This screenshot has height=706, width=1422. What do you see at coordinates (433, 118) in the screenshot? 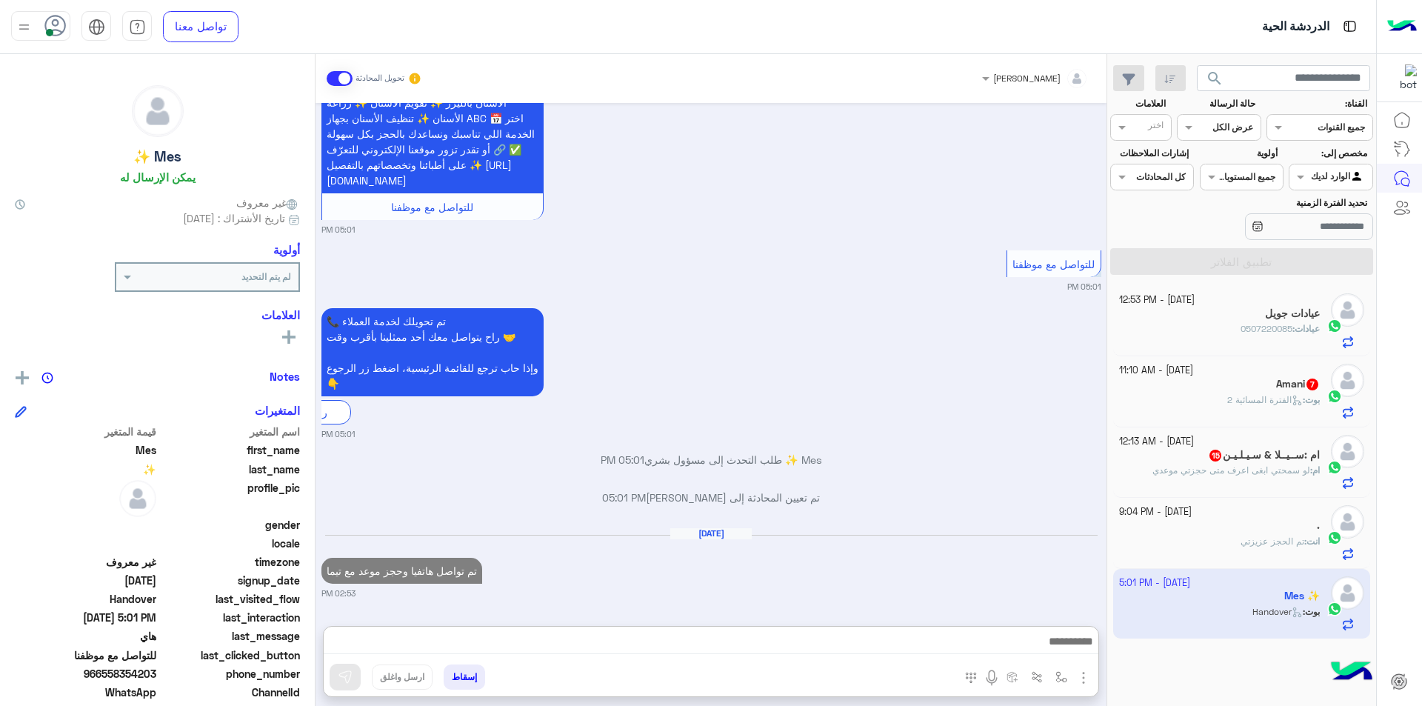
I see `p: 14/10/2025, 5:01 PM` at bounding box center [433, 118].